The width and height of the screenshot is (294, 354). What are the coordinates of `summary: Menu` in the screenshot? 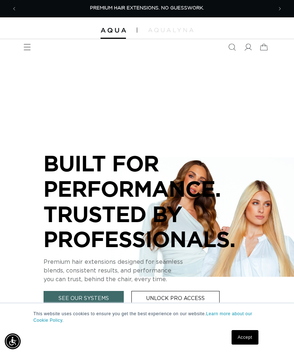 It's located at (27, 47).